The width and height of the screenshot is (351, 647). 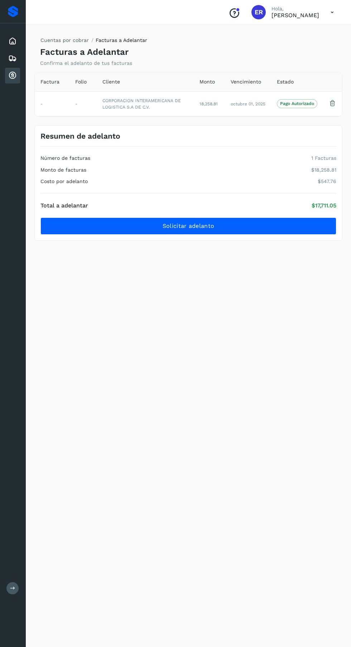 I want to click on a: Cuentas por cobrar, so click(x=64, y=40).